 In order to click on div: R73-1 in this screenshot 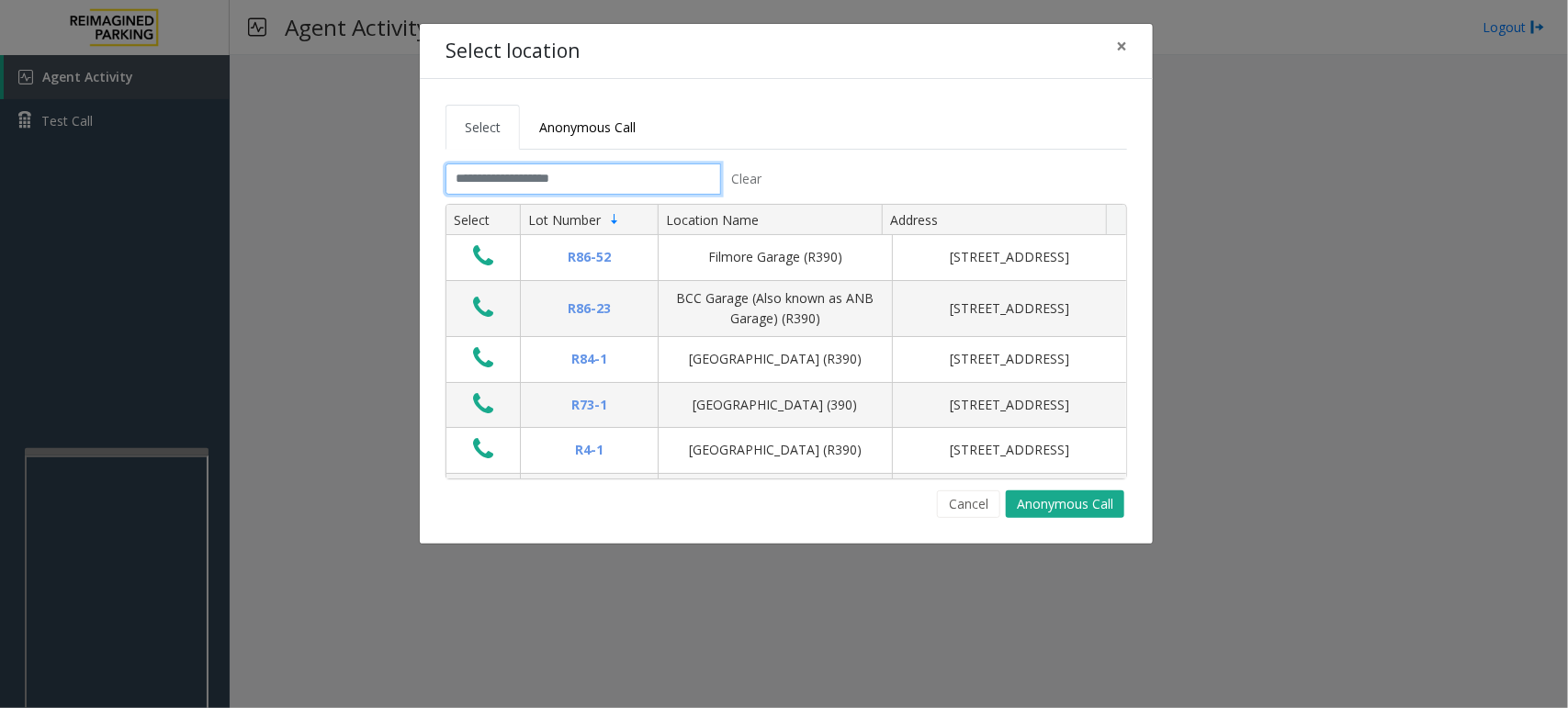, I will do `click(589, 405)`.